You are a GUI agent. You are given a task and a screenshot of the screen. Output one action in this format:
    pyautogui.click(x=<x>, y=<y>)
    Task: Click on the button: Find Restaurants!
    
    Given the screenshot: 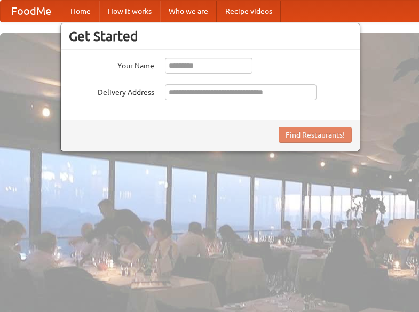 What is the action you would take?
    pyautogui.click(x=315, y=135)
    